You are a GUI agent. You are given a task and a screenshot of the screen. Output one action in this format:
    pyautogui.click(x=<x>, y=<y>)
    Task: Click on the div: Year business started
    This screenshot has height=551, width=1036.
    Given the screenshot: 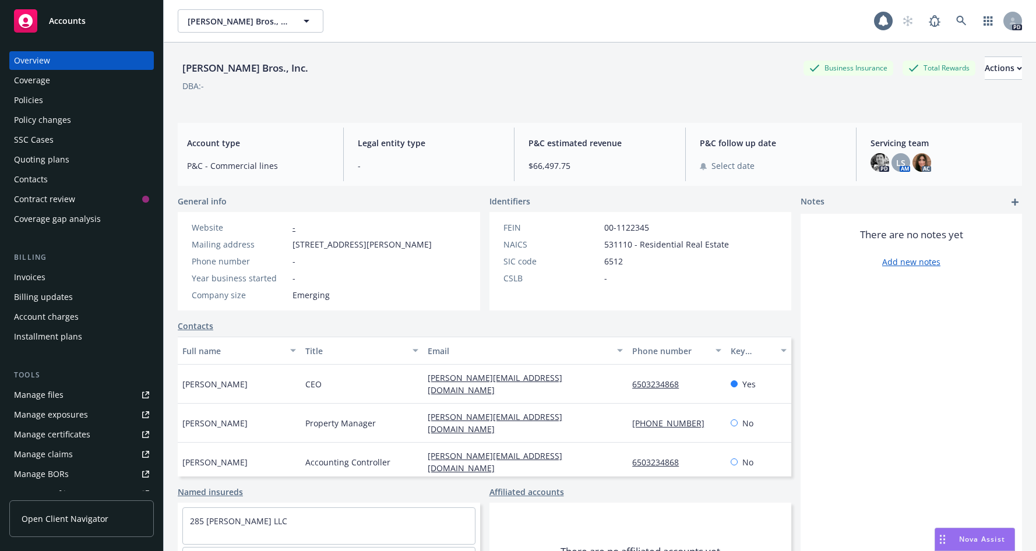 What is the action you would take?
    pyautogui.click(x=239, y=278)
    